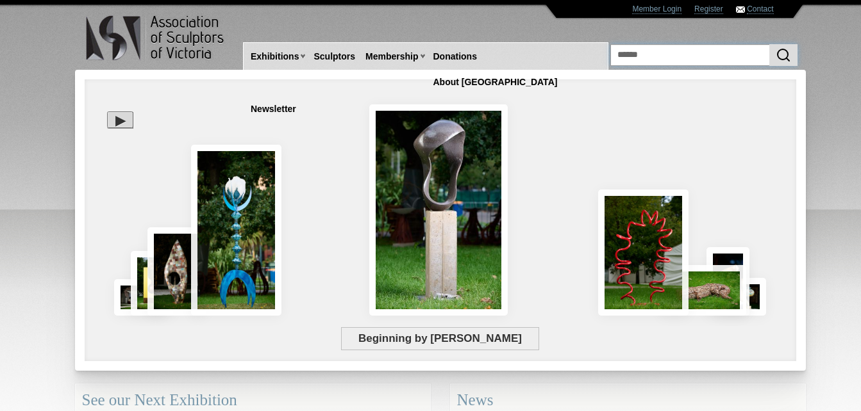  I want to click on img: The Triffid, so click(236, 230).